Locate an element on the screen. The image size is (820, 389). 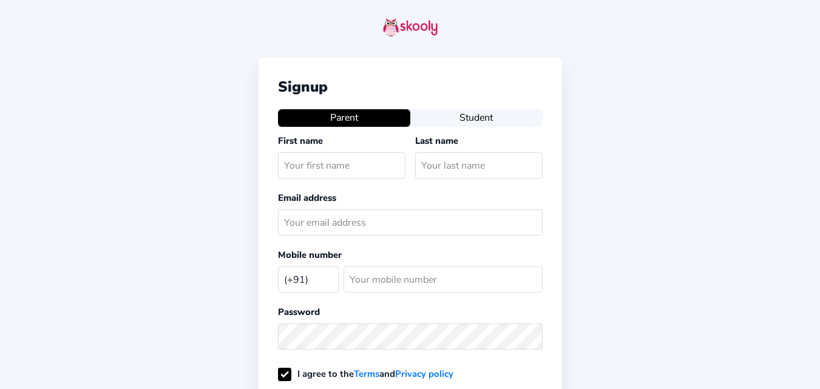
input: Your first name is located at coordinates (342, 165).